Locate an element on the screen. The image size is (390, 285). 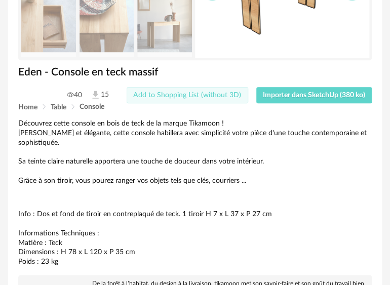
h1: Eden - Console en teck massif is located at coordinates (195, 72).